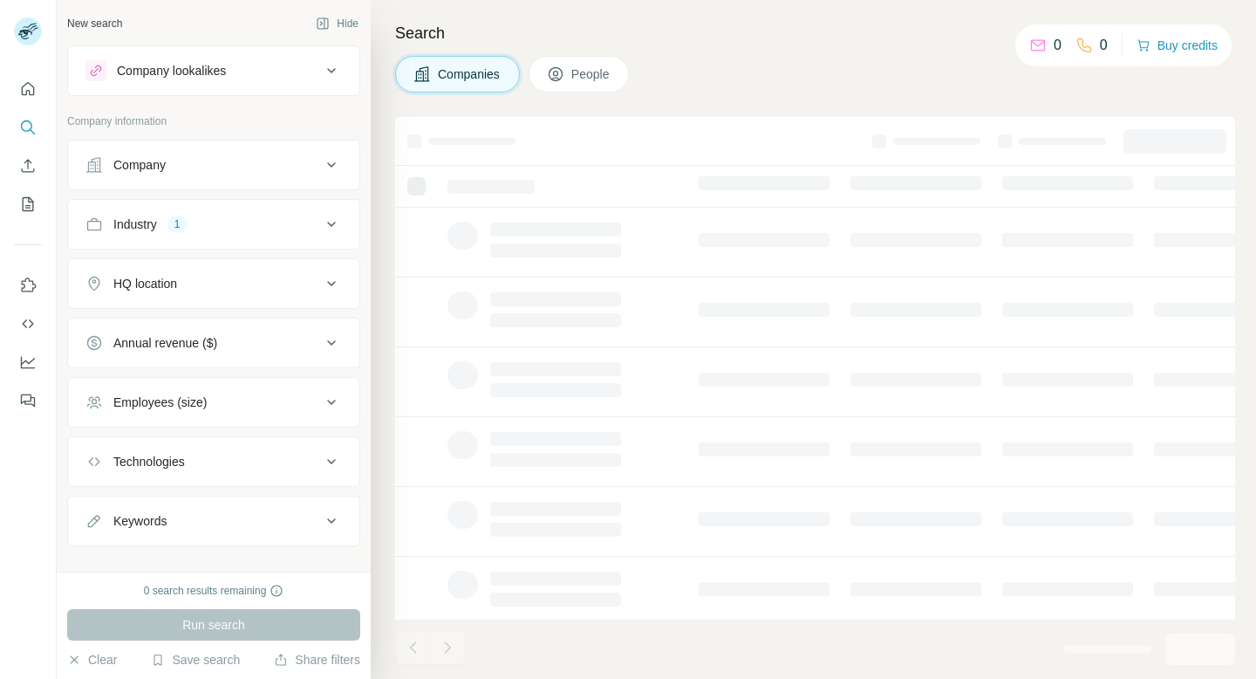 The width and height of the screenshot is (1256, 679). I want to click on button: Hide, so click(337, 24).